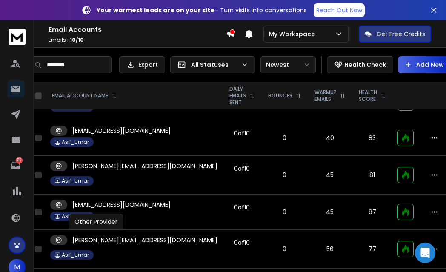 This screenshot has height=272, width=446. Describe the element at coordinates (288, 65) in the screenshot. I see `button: Newest` at that location.